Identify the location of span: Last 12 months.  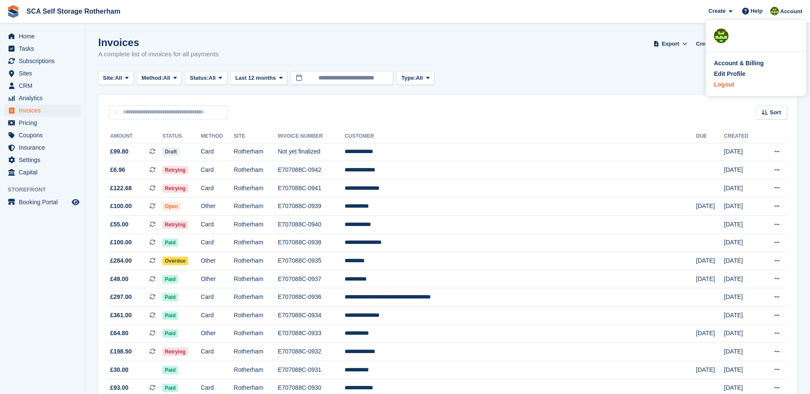
(255, 78).